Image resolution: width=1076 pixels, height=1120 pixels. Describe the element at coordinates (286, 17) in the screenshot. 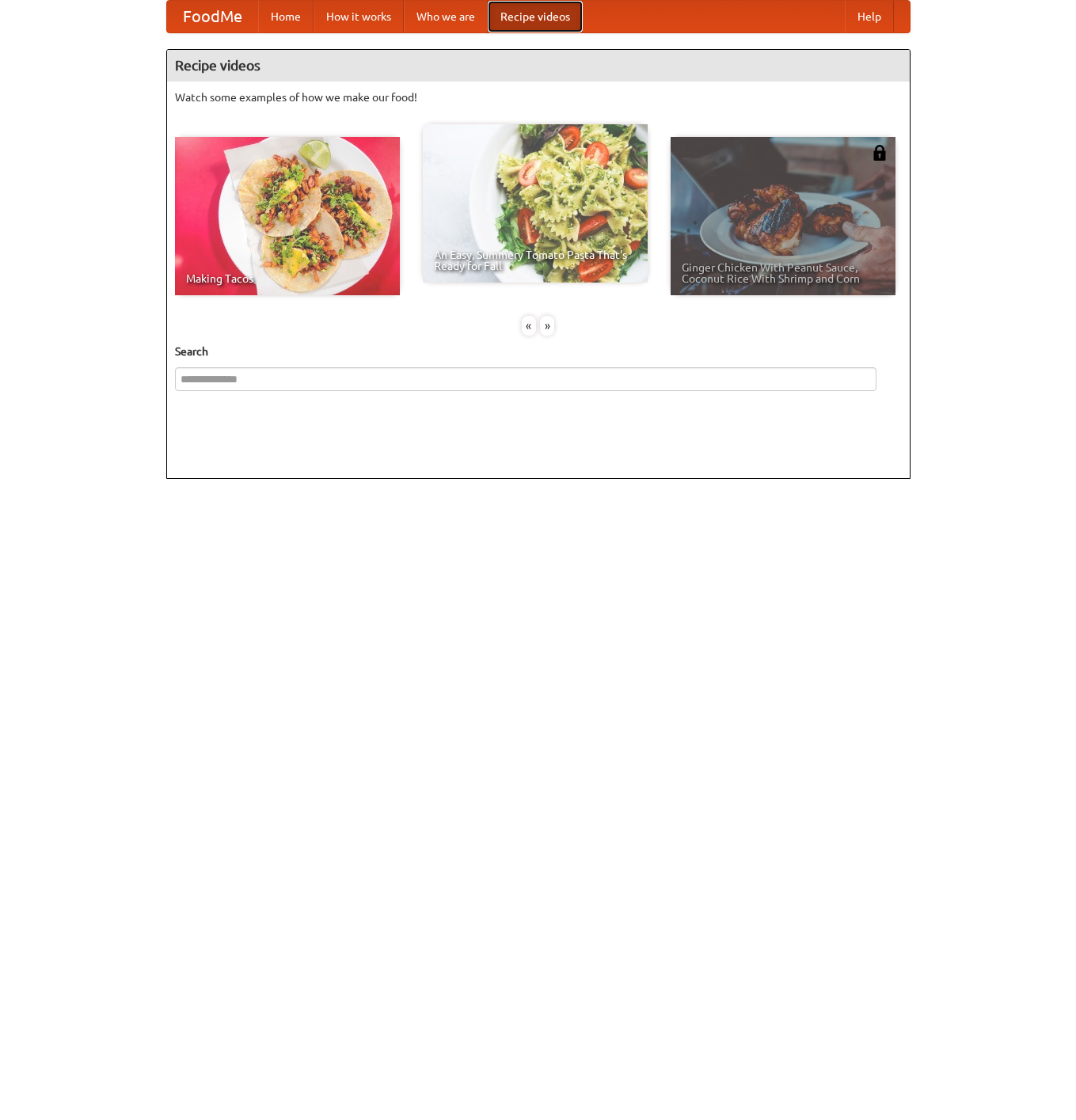

I see `a: Home` at that location.